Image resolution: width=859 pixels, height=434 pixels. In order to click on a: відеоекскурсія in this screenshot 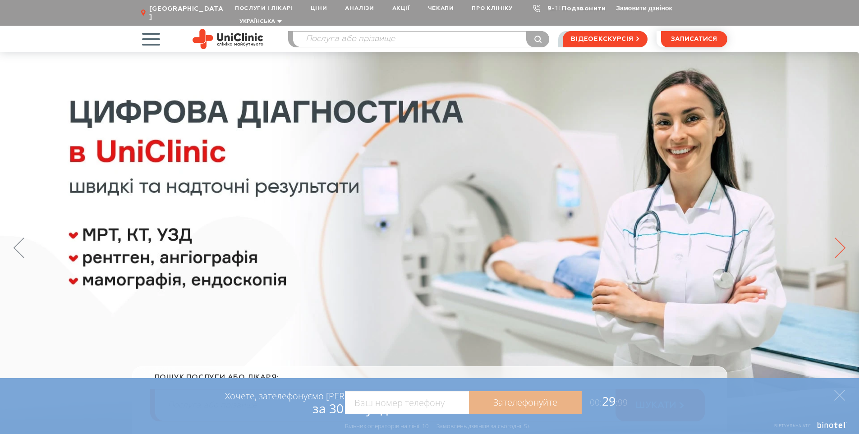, I will do `click(605, 39)`.